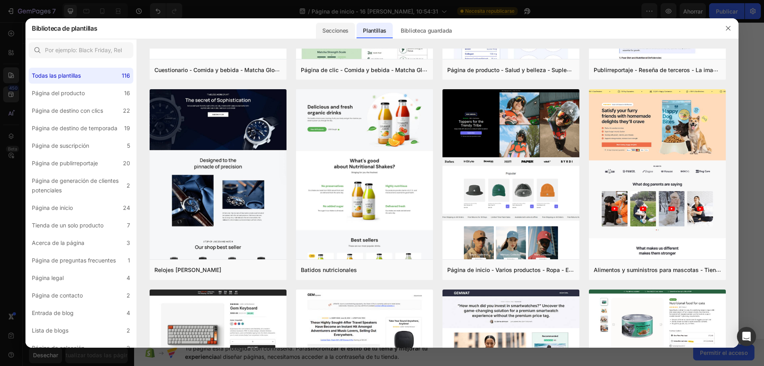 This screenshot has width=764, height=366. Describe the element at coordinates (127, 110) in the screenshot. I see `font: 22` at that location.